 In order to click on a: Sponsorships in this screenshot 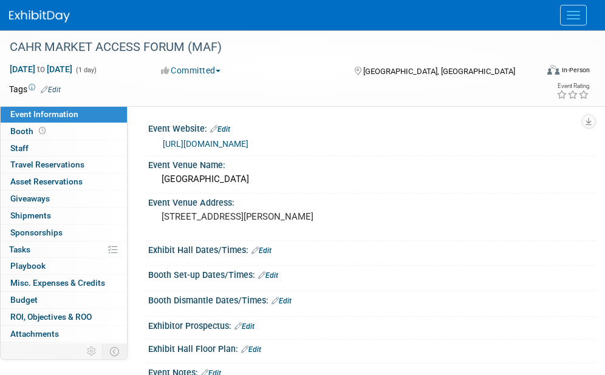, I will do `click(64, 233)`.